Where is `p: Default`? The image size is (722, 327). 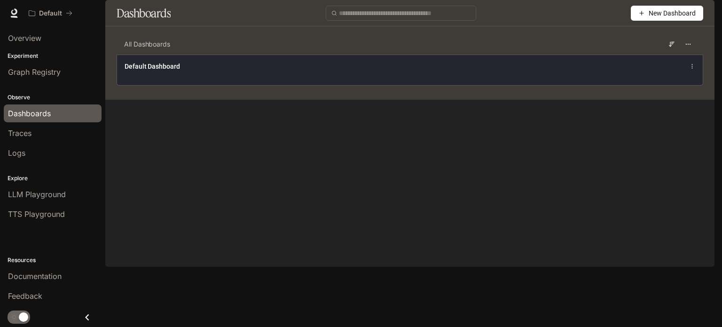 p: Default is located at coordinates (50, 13).